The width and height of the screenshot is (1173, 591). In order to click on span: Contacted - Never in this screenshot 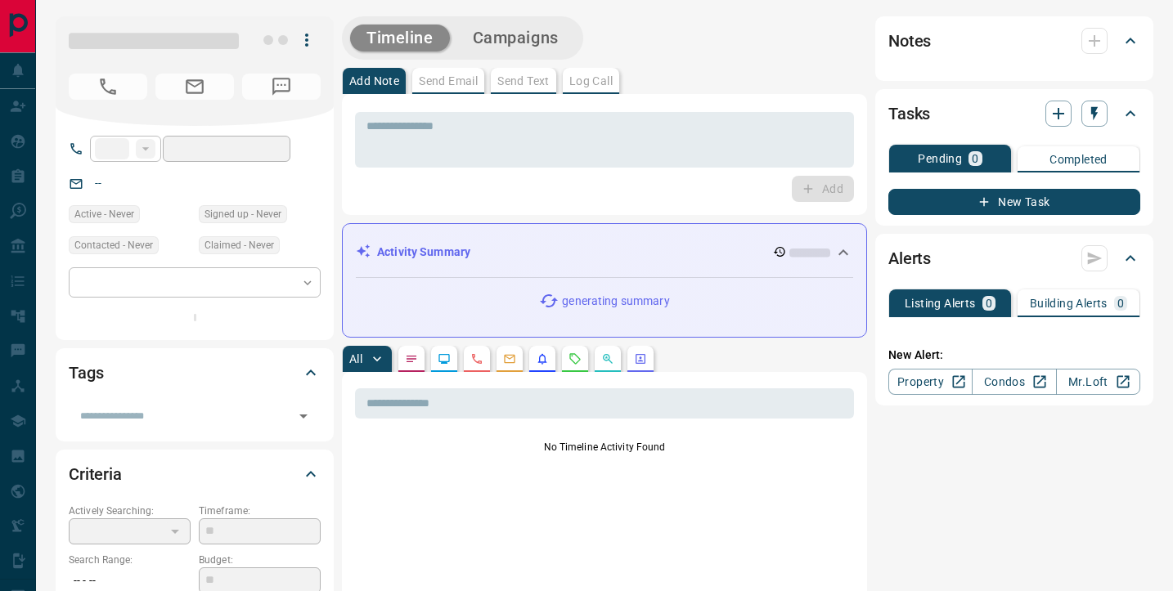, I will do `click(114, 245)`.